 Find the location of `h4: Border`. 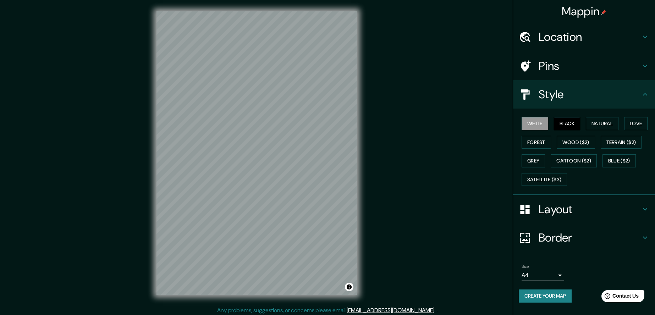

h4: Border is located at coordinates (590, 238).